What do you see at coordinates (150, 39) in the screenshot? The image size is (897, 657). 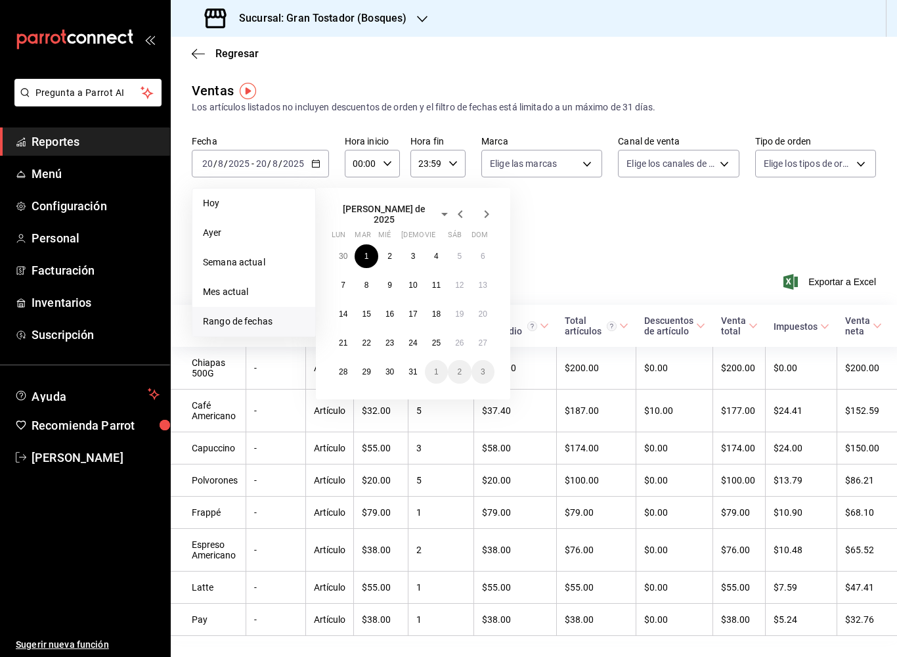 I see `button: open_drawer_menu` at bounding box center [150, 39].